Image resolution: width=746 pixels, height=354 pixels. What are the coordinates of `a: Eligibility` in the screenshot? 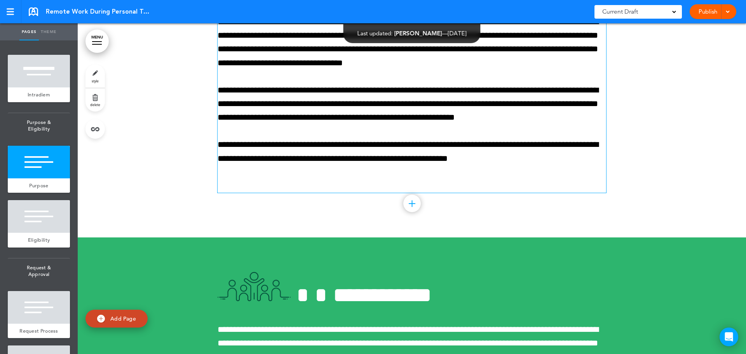 It's located at (39, 240).